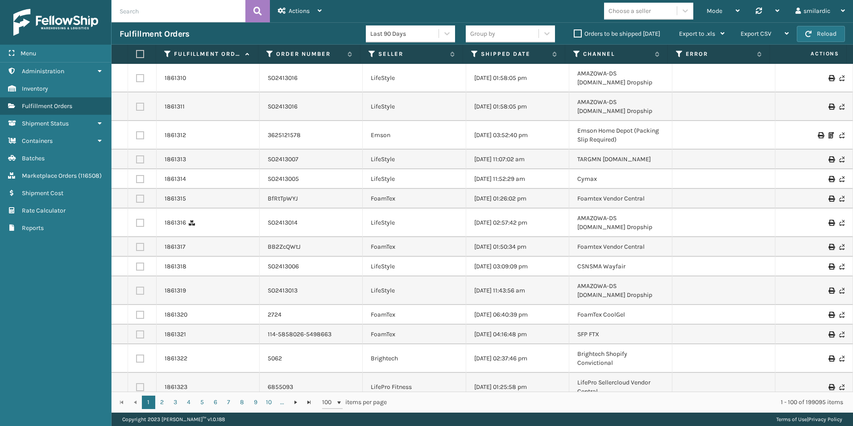 This screenshot has width=853, height=426. I want to click on td: LifePro Fitness, so click(414, 387).